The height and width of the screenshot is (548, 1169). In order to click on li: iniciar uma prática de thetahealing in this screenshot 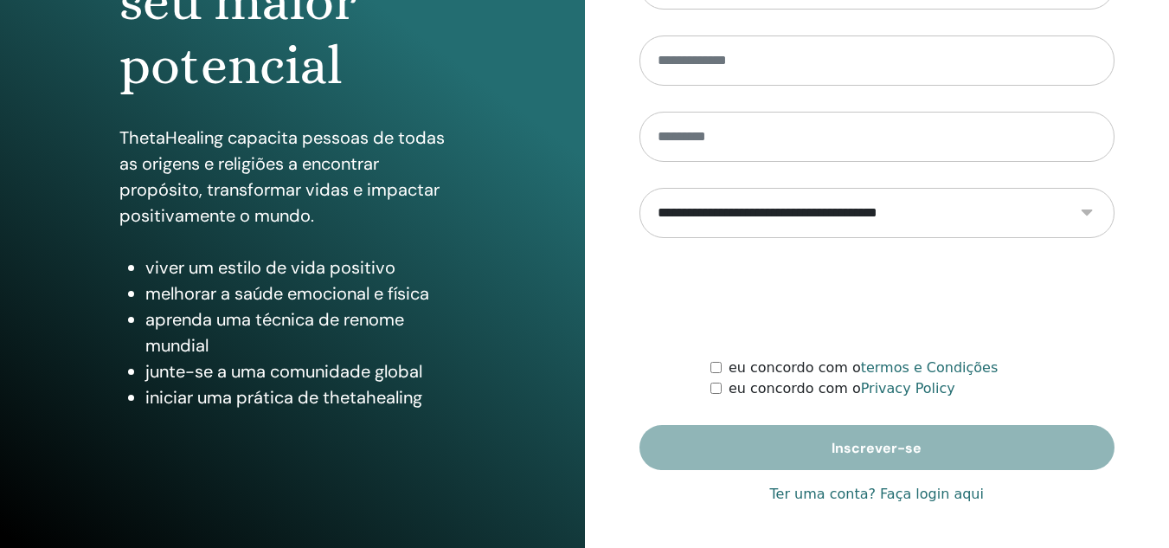, I will do `click(305, 397)`.